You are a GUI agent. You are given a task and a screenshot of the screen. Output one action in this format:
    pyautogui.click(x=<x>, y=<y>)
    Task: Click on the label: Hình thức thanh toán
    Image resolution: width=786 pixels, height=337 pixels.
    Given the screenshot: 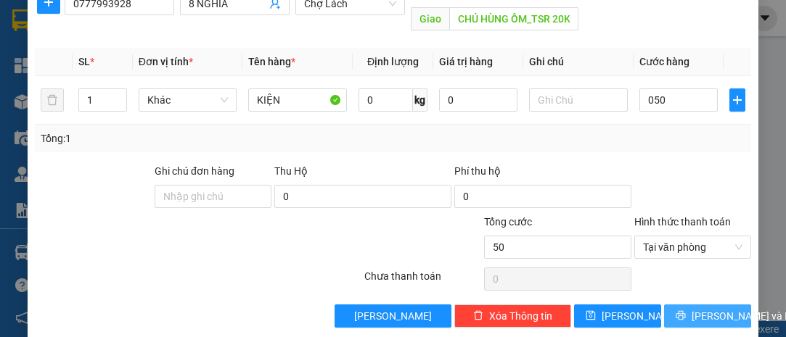 What is the action you would take?
    pyautogui.click(x=682, y=222)
    